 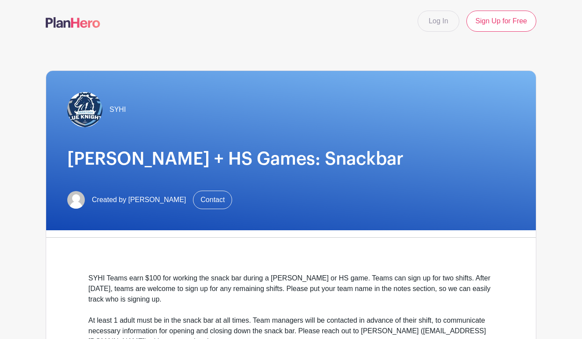 I want to click on span: SYHI, so click(x=117, y=110).